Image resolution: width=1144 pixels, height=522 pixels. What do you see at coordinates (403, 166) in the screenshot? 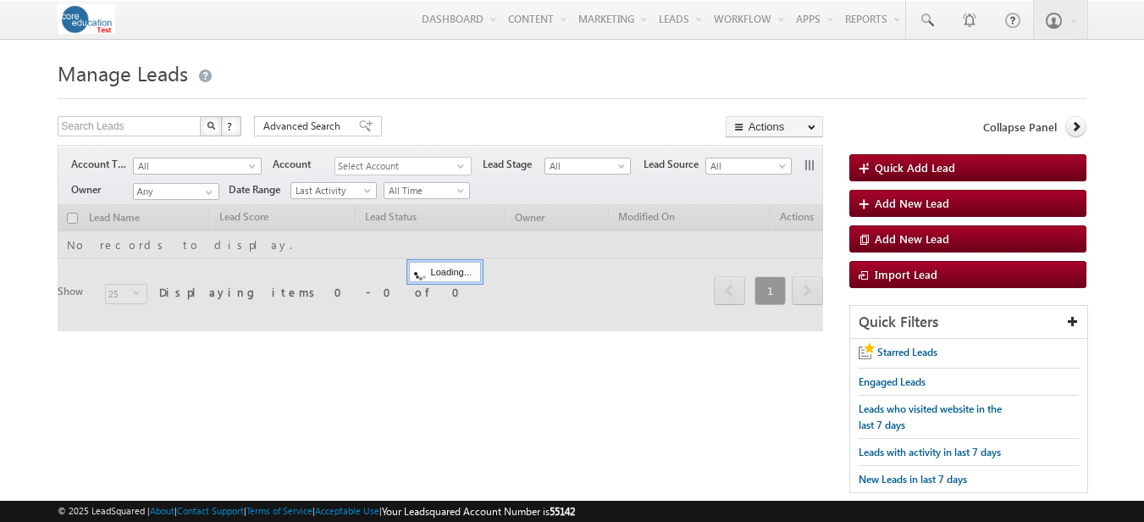
I see `div: Select Account` at bounding box center [403, 166].